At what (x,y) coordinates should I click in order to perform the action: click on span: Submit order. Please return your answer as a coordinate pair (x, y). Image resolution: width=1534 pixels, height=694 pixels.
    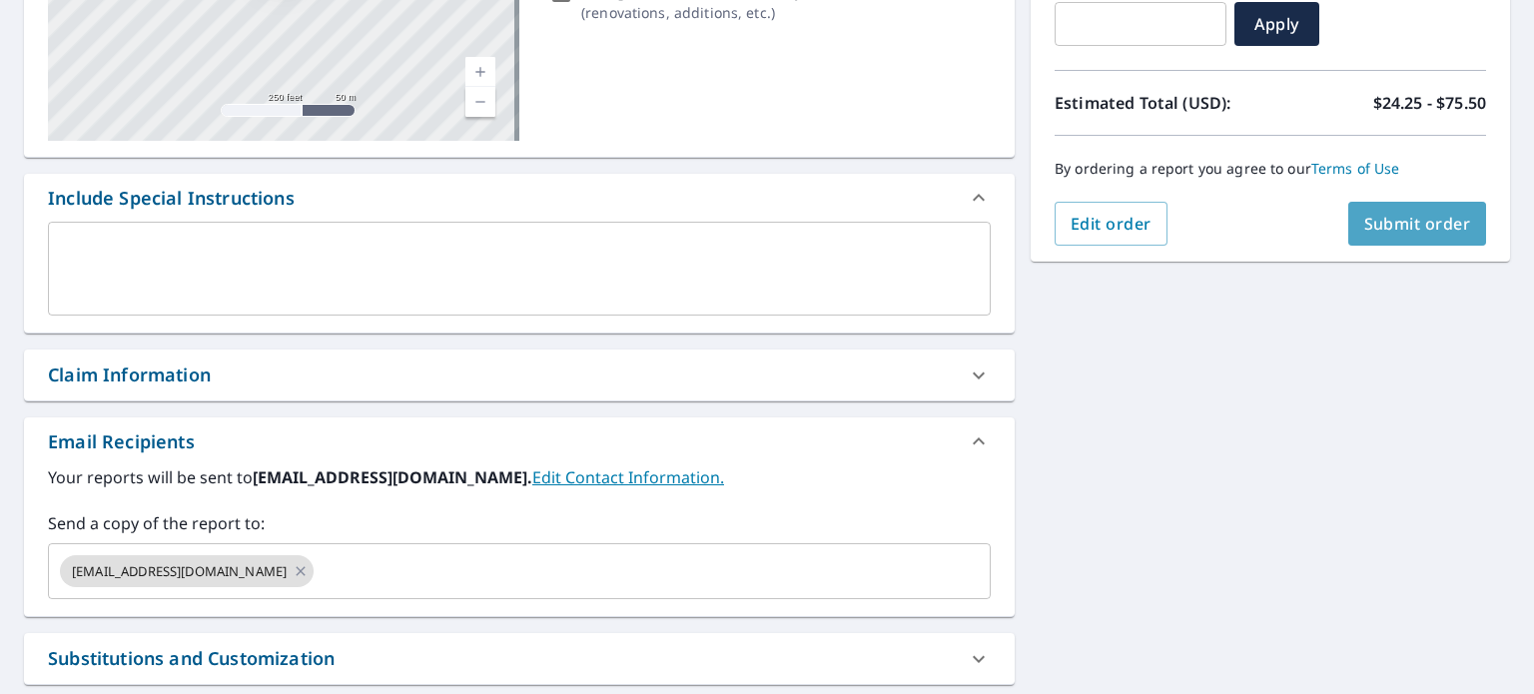
    Looking at the image, I should click on (1417, 224).